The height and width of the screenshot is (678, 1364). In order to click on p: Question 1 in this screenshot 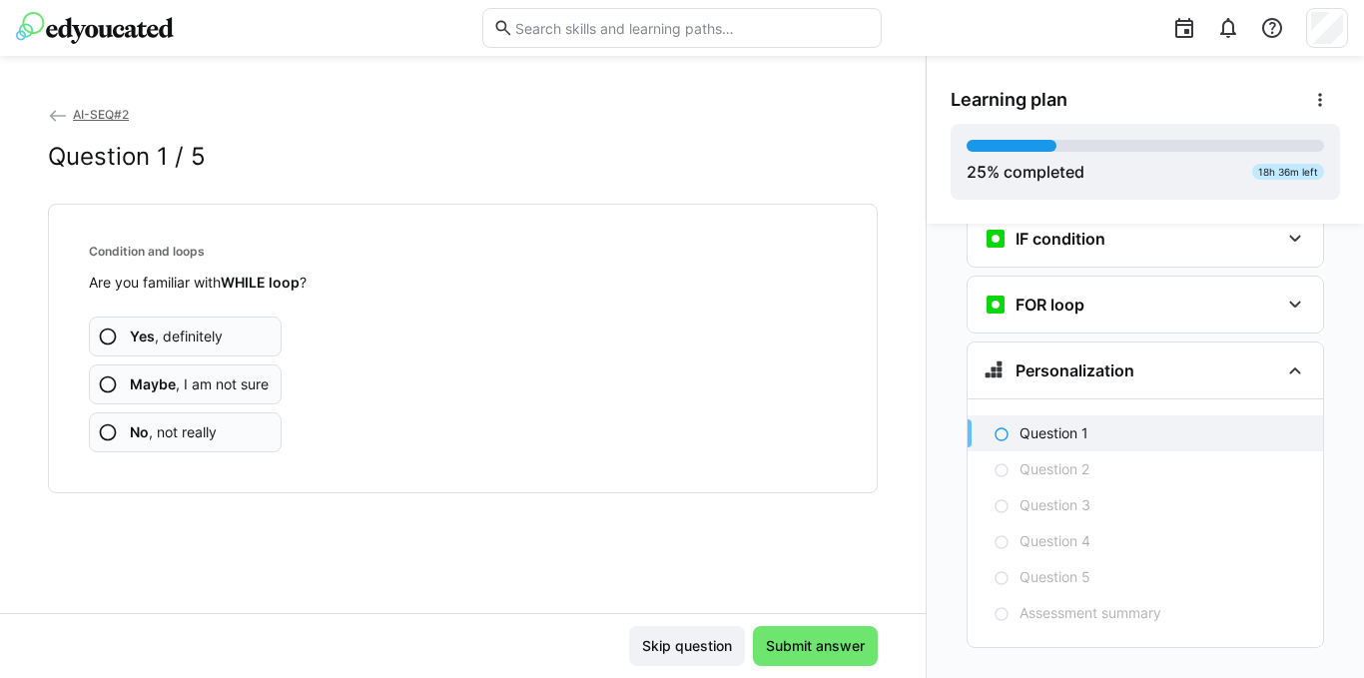, I will do `click(1053, 433)`.